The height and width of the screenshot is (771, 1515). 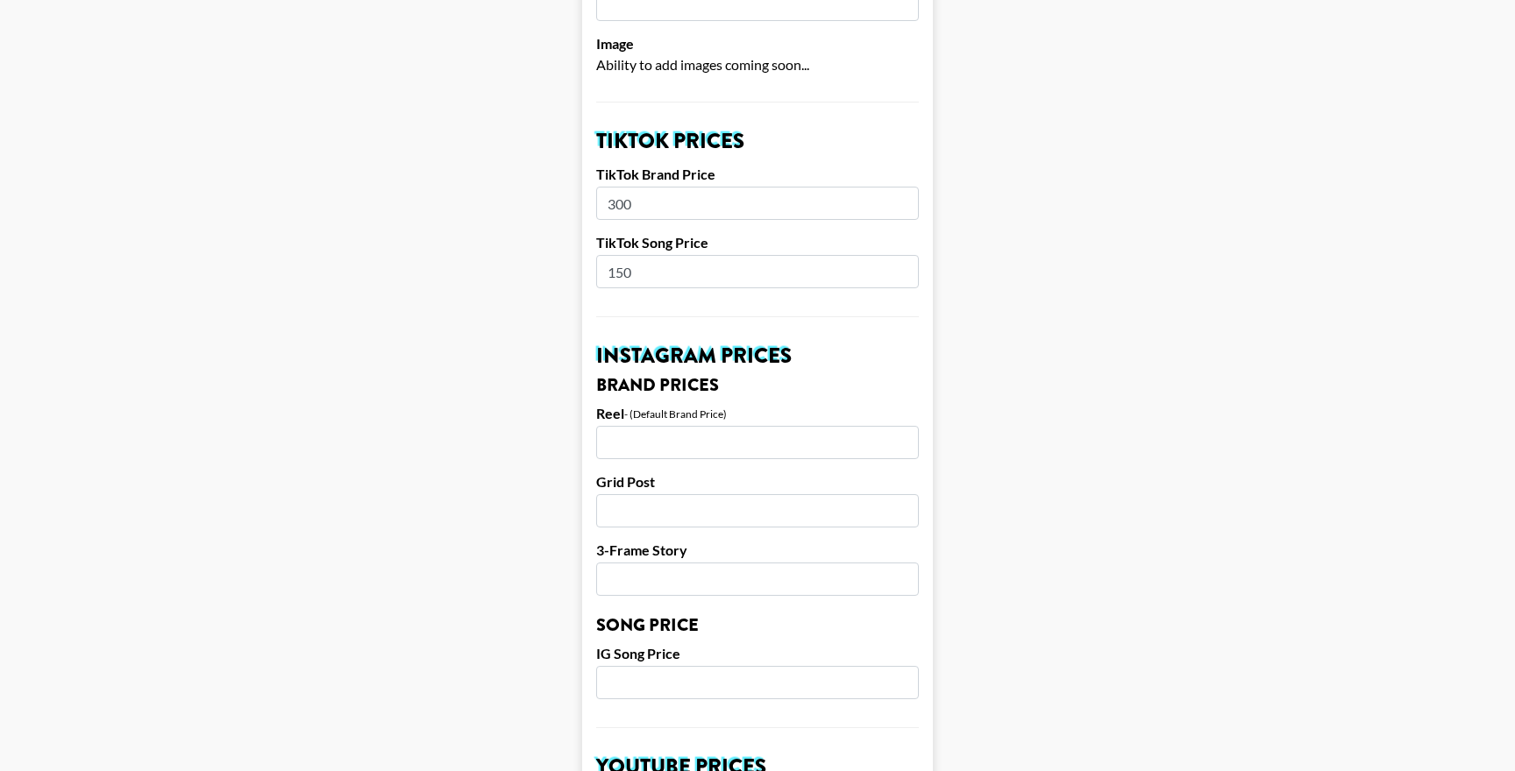 I want to click on label: Reel, so click(x=610, y=414).